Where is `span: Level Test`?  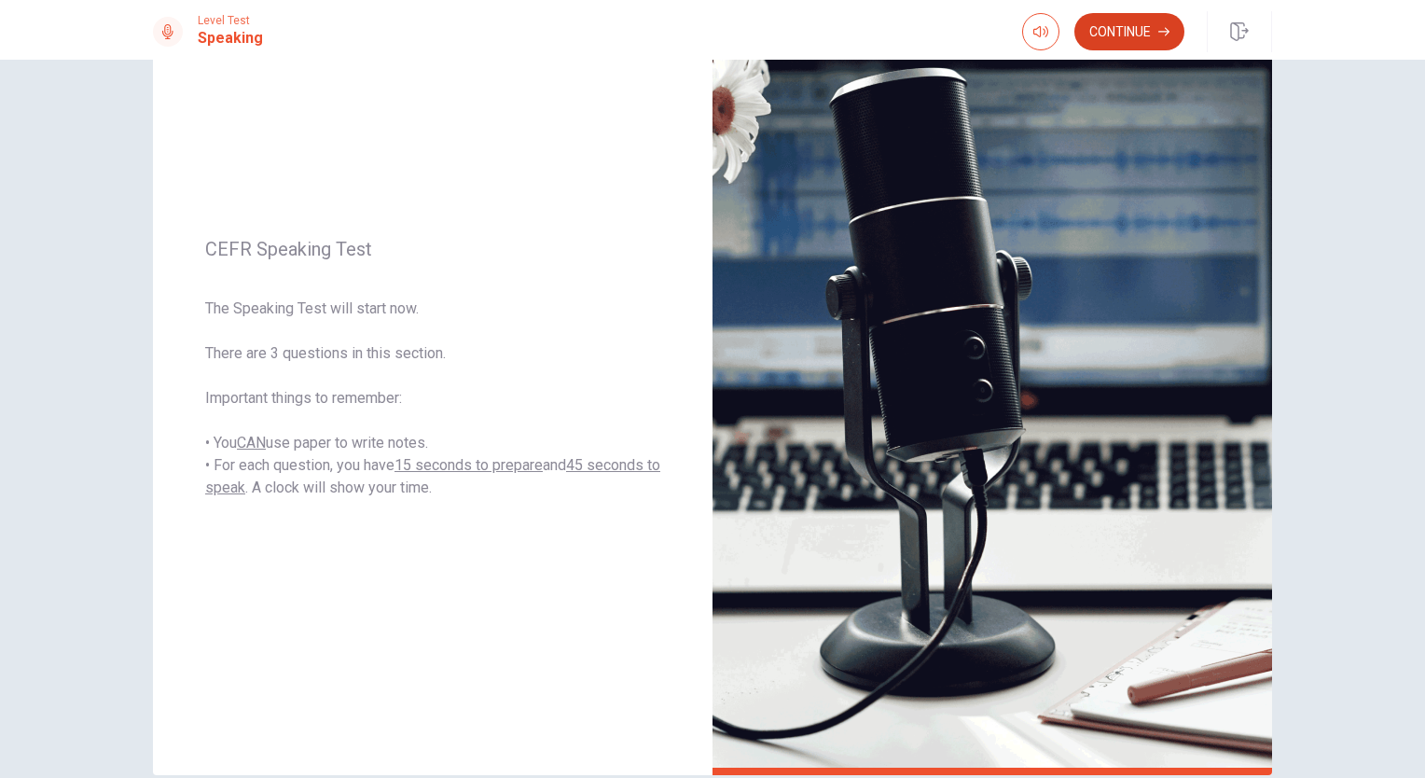 span: Level Test is located at coordinates (230, 21).